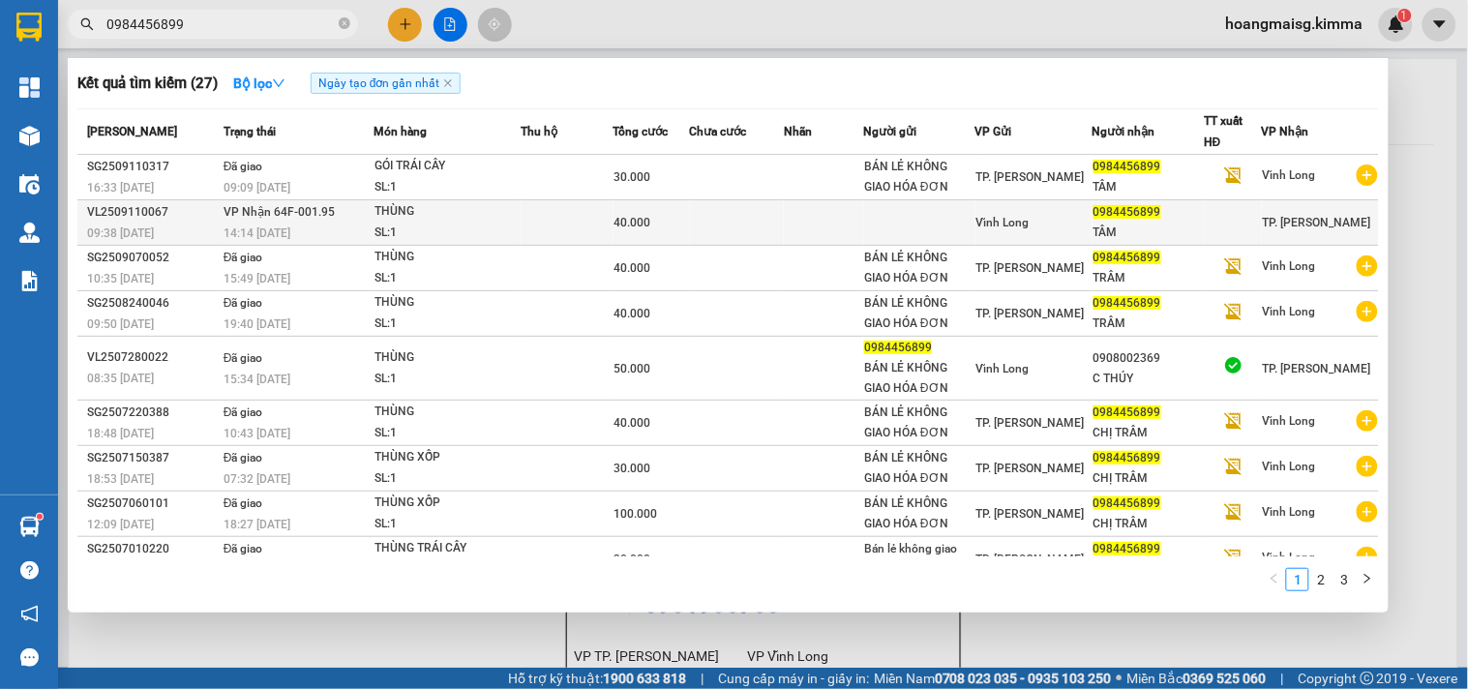 Image resolution: width=1468 pixels, height=689 pixels. What do you see at coordinates (1368, 579) in the screenshot?
I see `span: right` at bounding box center [1368, 579].